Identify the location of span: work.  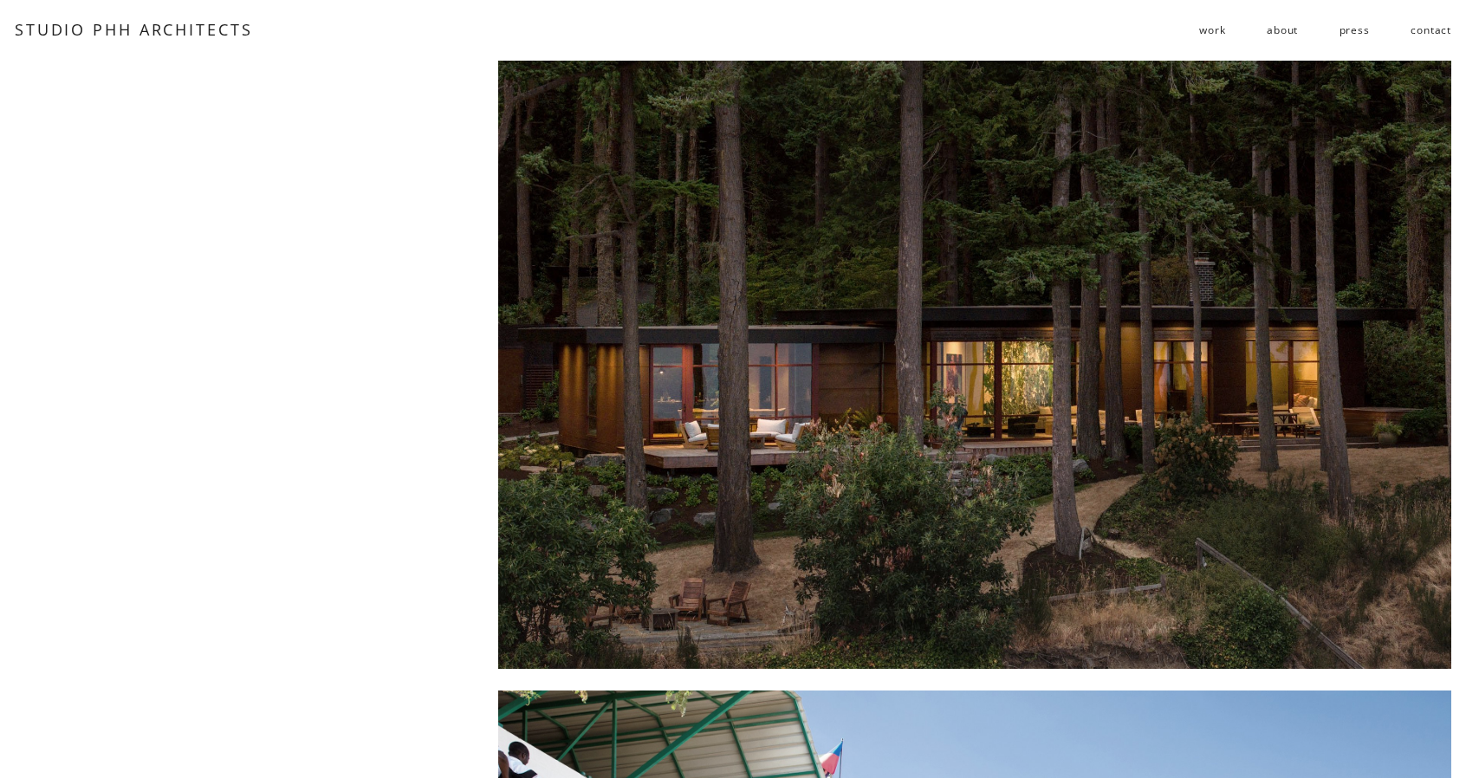
(1212, 30).